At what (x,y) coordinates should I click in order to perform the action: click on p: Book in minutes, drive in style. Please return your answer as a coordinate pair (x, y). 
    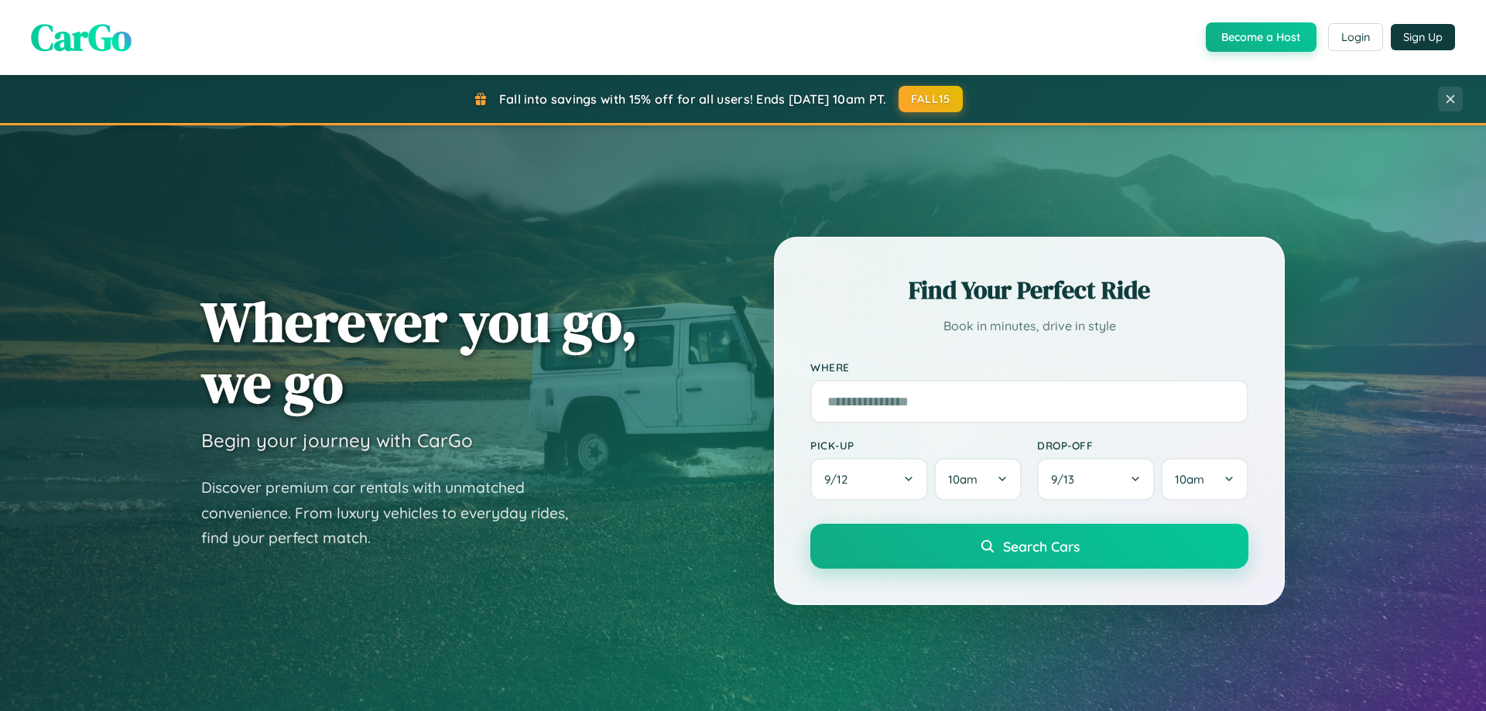
    Looking at the image, I should click on (1029, 326).